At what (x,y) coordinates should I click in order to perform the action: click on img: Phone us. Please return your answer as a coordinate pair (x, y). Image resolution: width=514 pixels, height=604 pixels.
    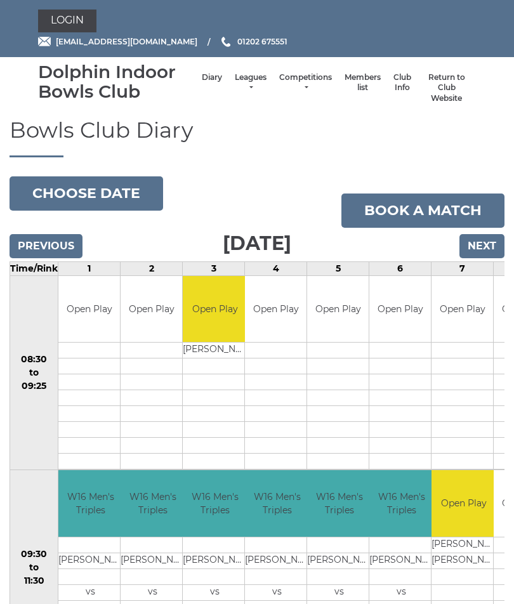
    Looking at the image, I should click on (226, 42).